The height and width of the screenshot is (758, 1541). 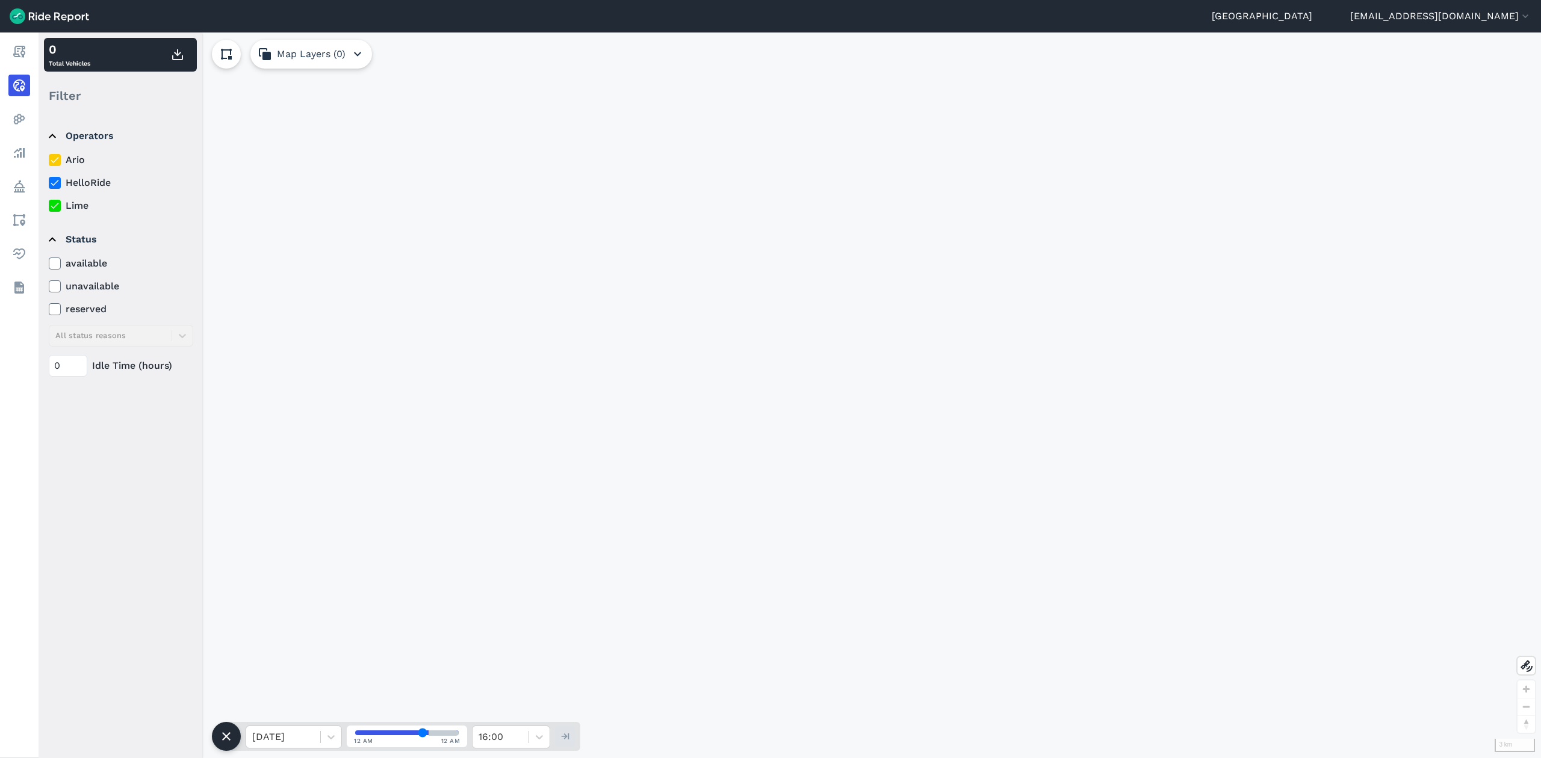 What do you see at coordinates (19, 288) in the screenshot?
I see `a: Datasets` at bounding box center [19, 288].